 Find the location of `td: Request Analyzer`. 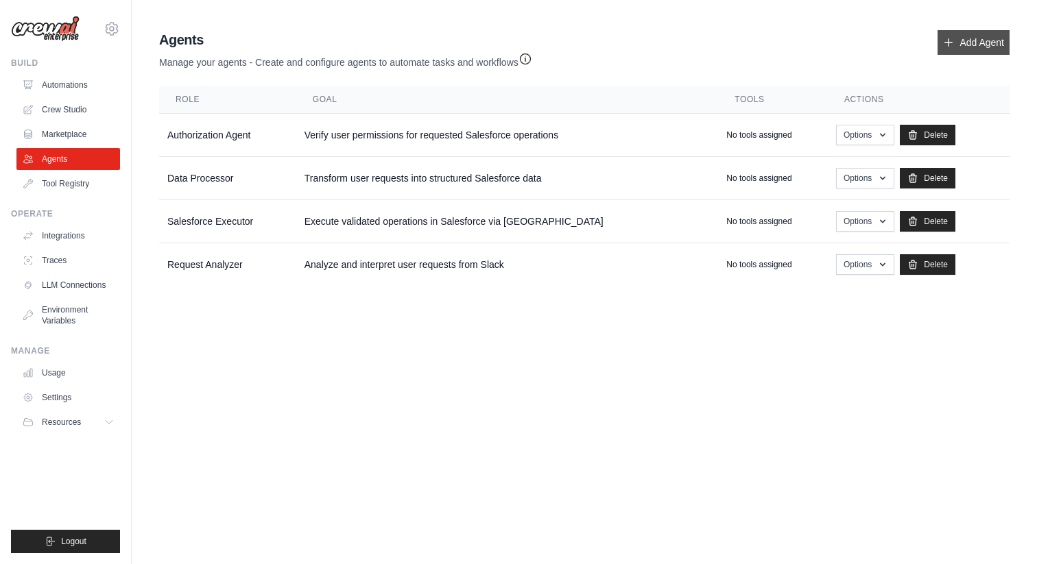

td: Request Analyzer is located at coordinates (228, 265).